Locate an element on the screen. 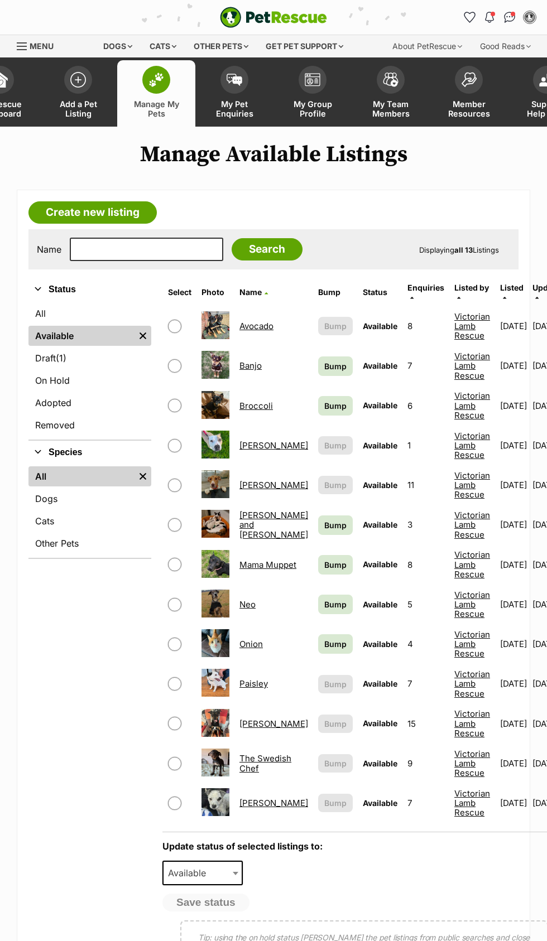  label: Update status of selected listings to: is located at coordinates (242, 847).